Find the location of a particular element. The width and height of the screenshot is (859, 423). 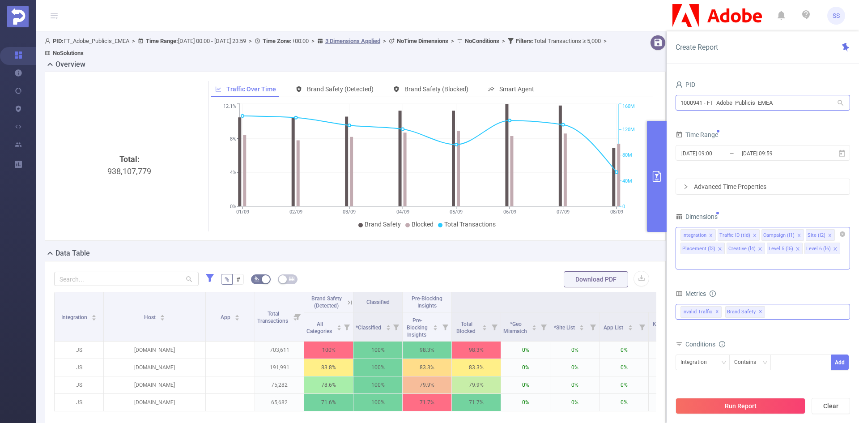

button: Download PDF is located at coordinates (596, 279).